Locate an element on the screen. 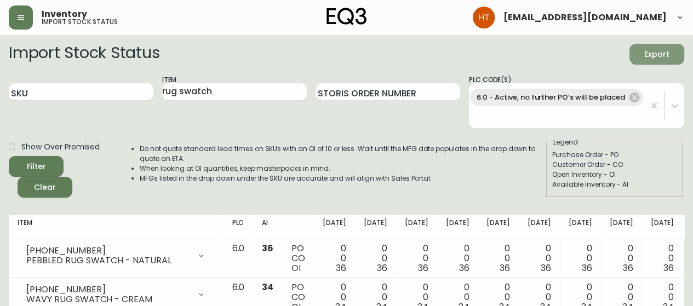 This screenshot has width=693, height=306. li: Do not quote standard lead times on SKUs with an OI of 10 or less. Wait until the MFG date popula... is located at coordinates (342, 154).